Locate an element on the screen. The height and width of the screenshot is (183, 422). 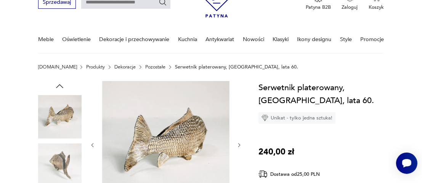
a: Klasyki is located at coordinates (281, 39).